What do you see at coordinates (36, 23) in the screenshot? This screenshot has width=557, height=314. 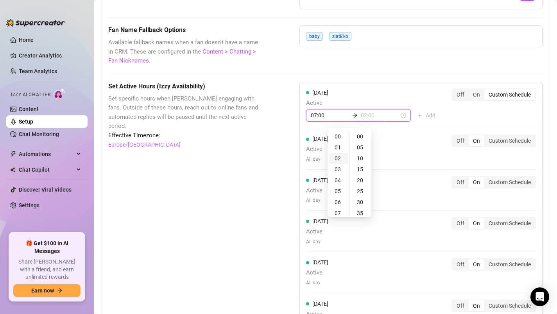 I see `img: logo-BBDzfeDw.svg` at bounding box center [36, 23].